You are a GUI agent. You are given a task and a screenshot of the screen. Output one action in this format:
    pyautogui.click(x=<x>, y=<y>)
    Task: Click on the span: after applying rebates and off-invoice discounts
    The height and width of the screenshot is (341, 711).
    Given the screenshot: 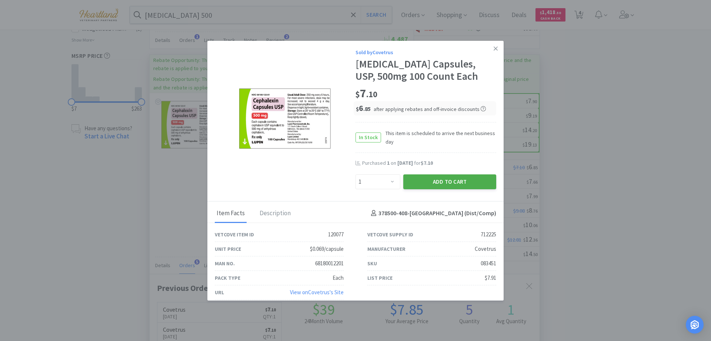 What is the action you would take?
    pyautogui.click(x=430, y=109)
    